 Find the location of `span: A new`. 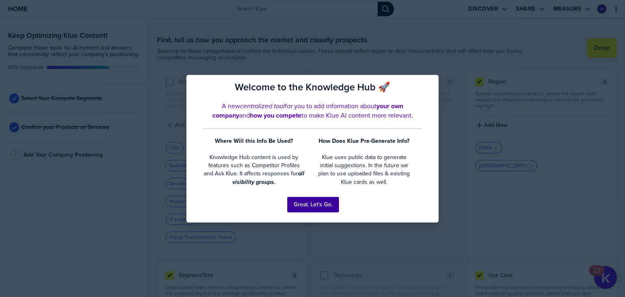

span: A new is located at coordinates (231, 106).